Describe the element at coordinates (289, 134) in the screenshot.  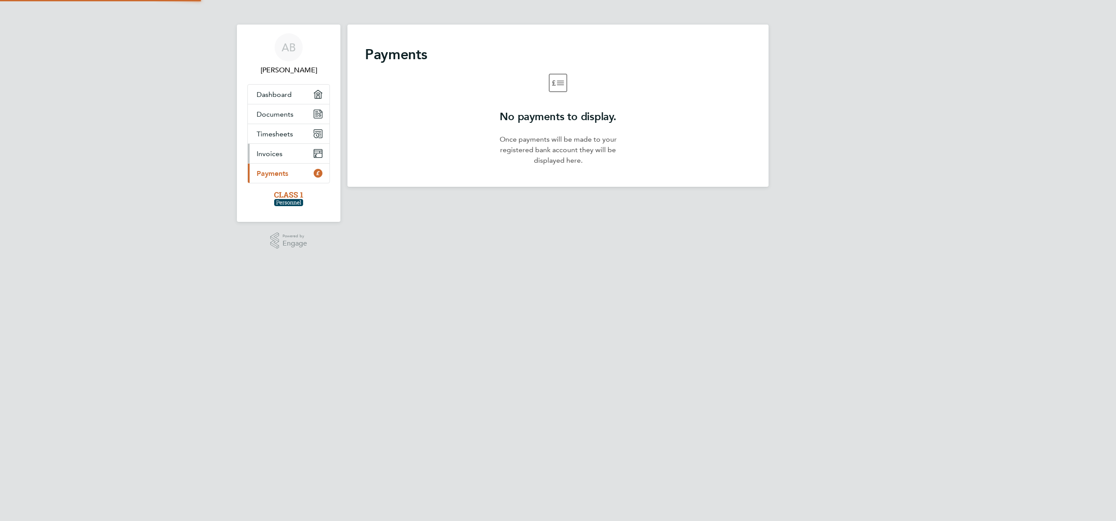
I see `a: Timesheets` at that location.